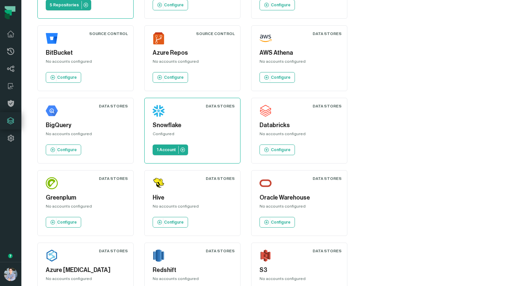 This screenshot has width=505, height=286. I want to click on p: 5 Repositories, so click(64, 5).